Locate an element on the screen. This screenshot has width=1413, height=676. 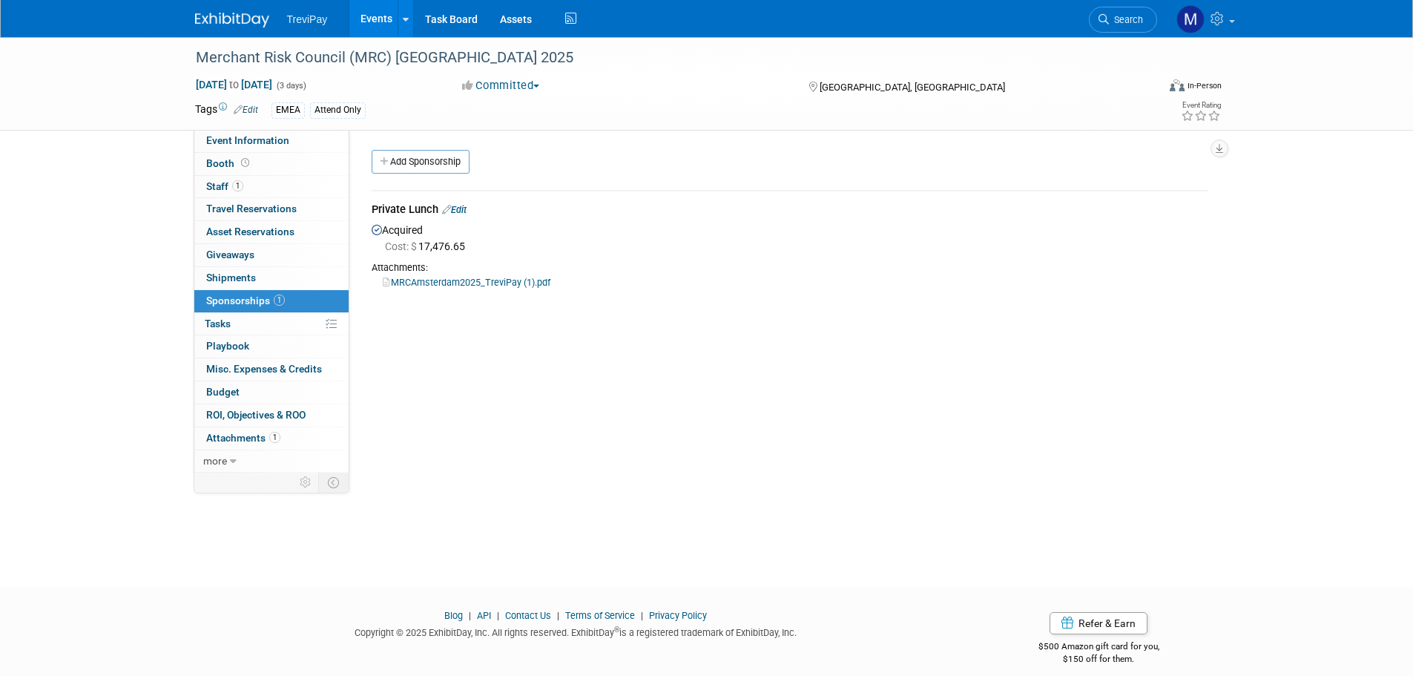
span: Search is located at coordinates (1126, 19).